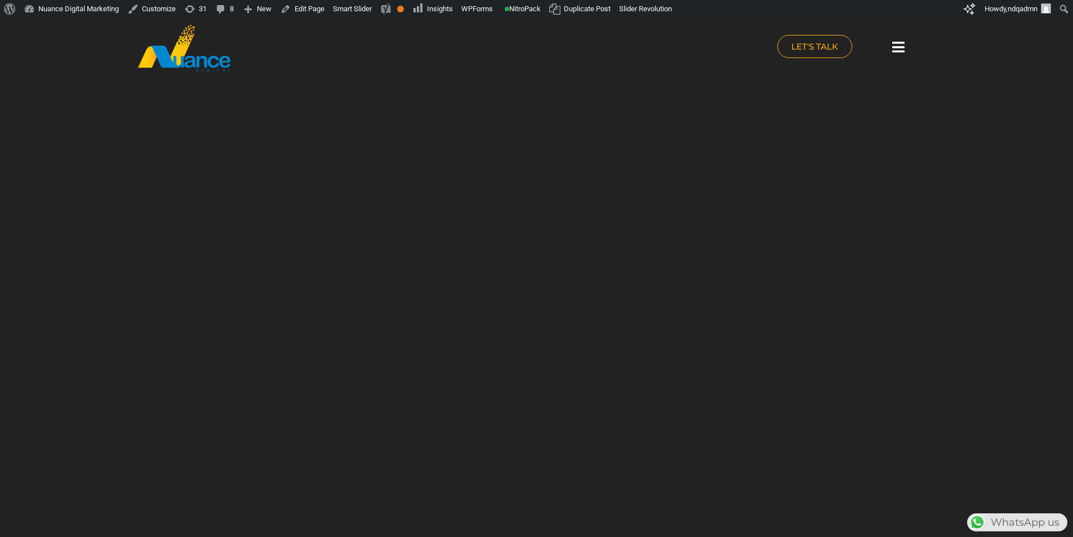 The height and width of the screenshot is (537, 1073). I want to click on div: WhatsApp us, so click(1017, 522).